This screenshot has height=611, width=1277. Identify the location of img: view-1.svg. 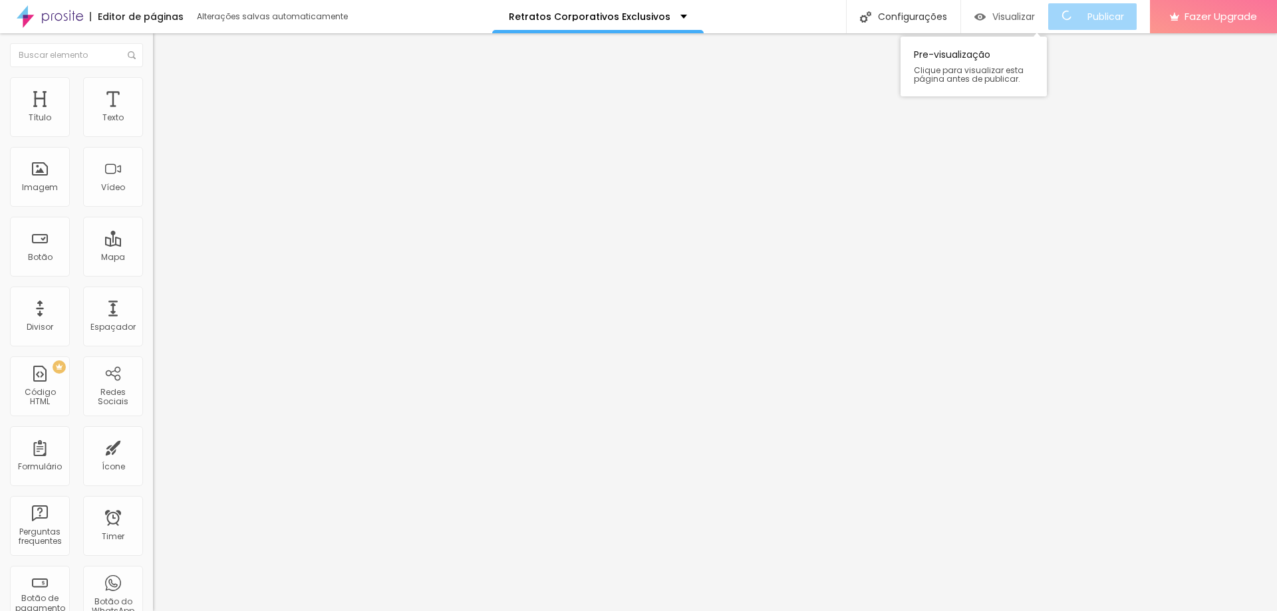
(980, 17).